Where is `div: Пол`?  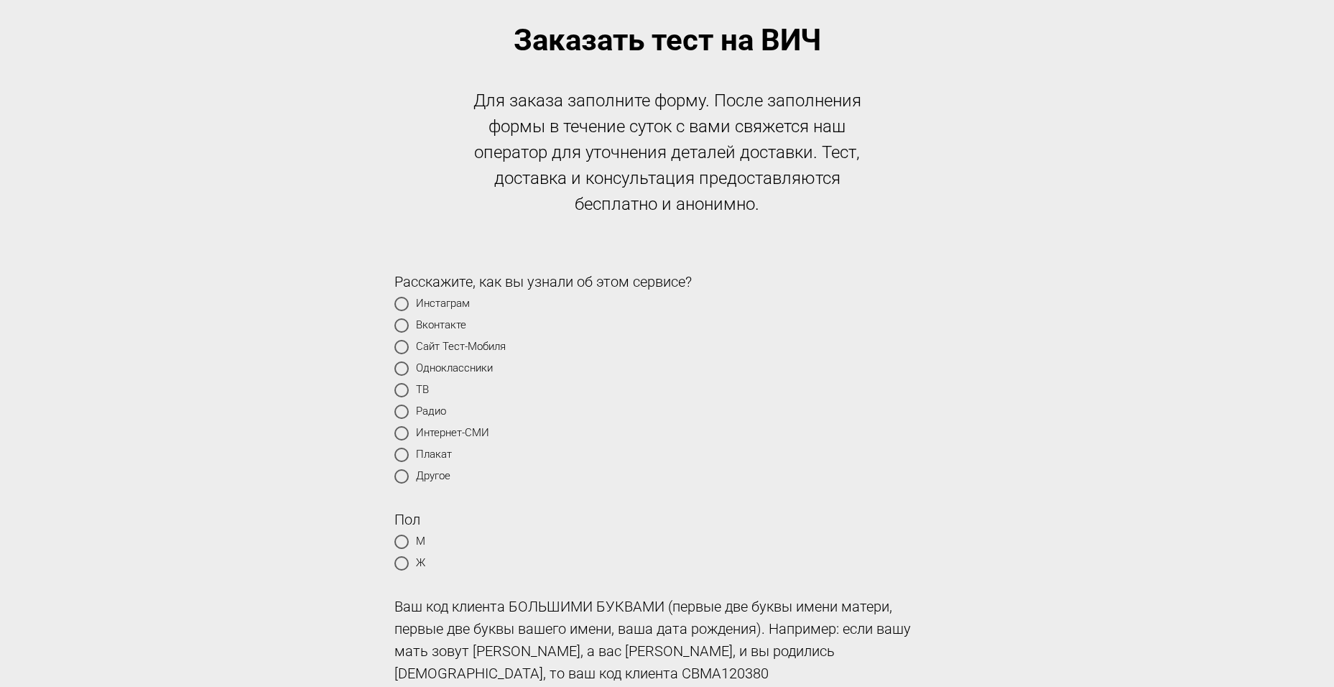
div: Пол is located at coordinates (667, 519).